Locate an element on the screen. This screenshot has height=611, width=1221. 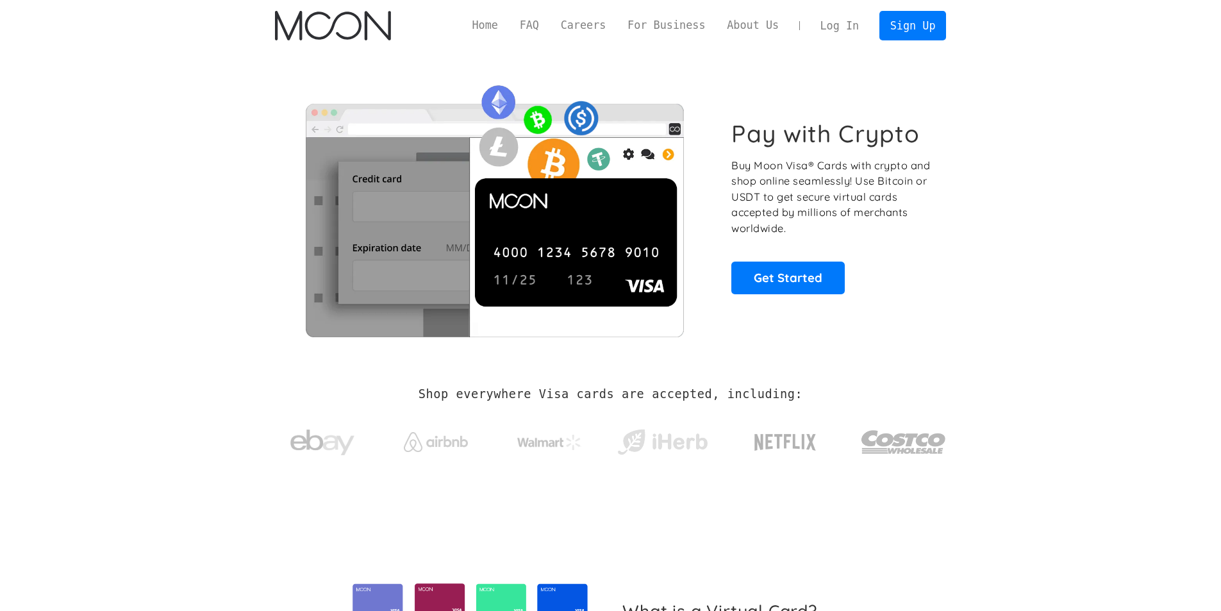
img: Netflix is located at coordinates (785, 442).